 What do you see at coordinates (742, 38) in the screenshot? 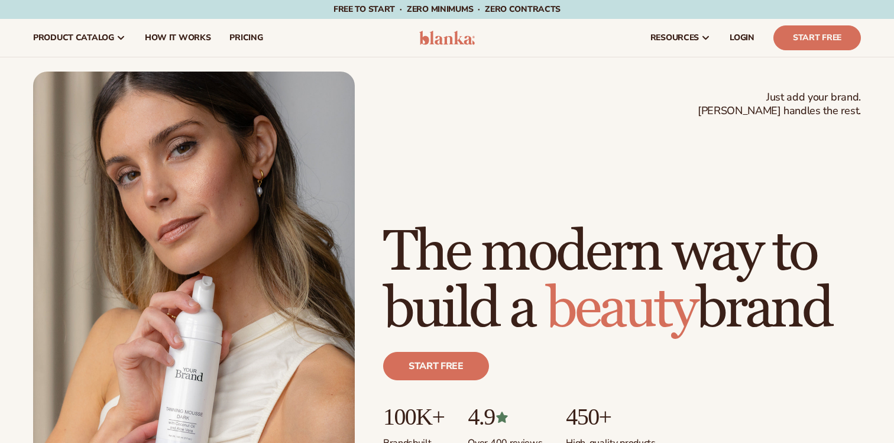
I see `a: LOGIN` at bounding box center [742, 38].